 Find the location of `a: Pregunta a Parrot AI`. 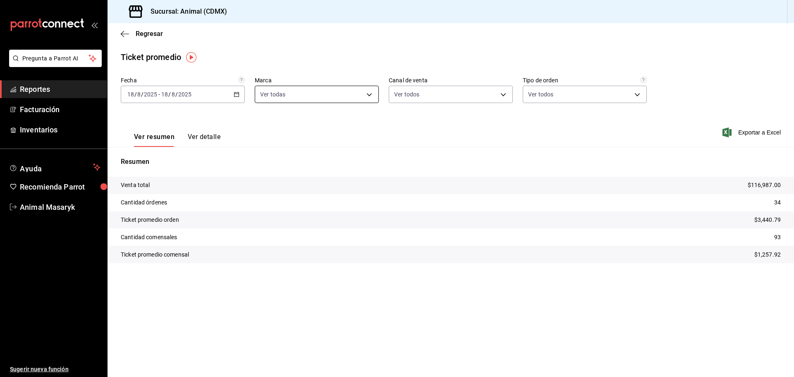

a: Pregunta a Parrot AI is located at coordinates (54, 64).